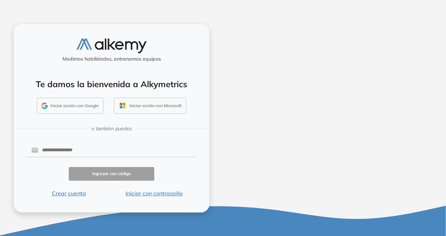 This screenshot has width=446, height=236. I want to click on button: Ingresar con código, so click(111, 174).